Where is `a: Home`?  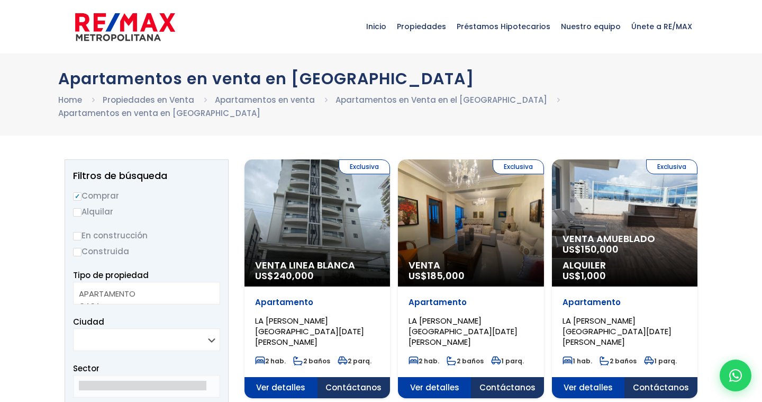
a: Home is located at coordinates (70, 100).